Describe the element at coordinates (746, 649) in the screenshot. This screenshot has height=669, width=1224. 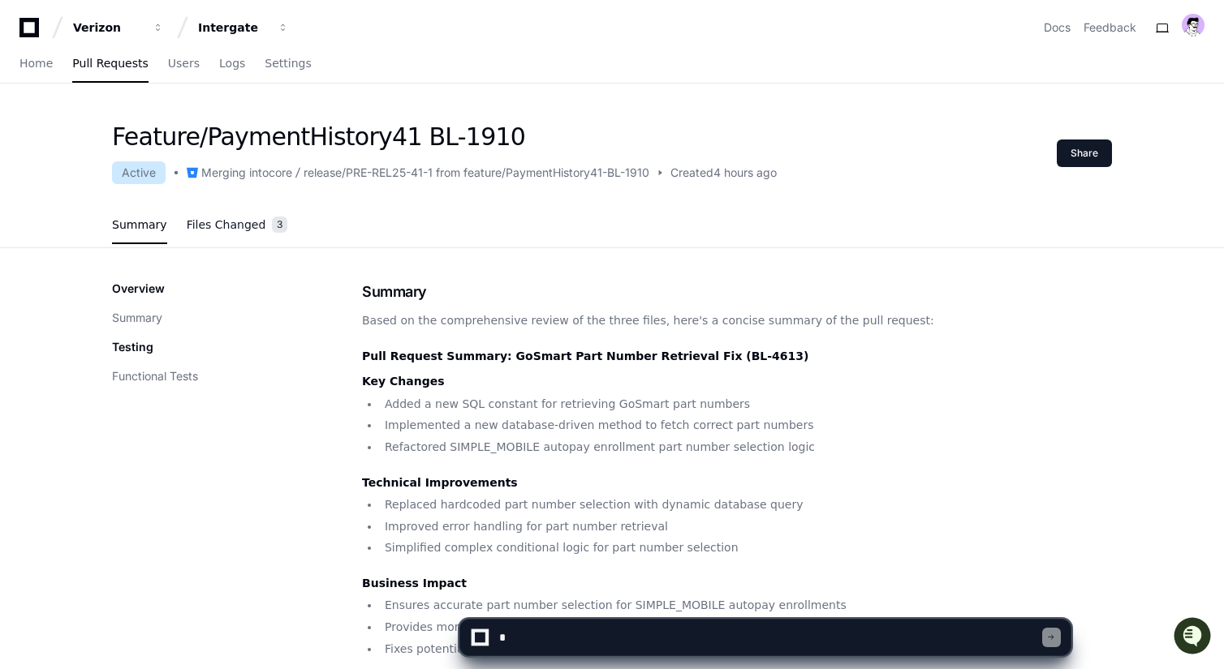
I see `li: Fixes potential billing and enrollment issues caused by incorrect part number retrieval` at that location.